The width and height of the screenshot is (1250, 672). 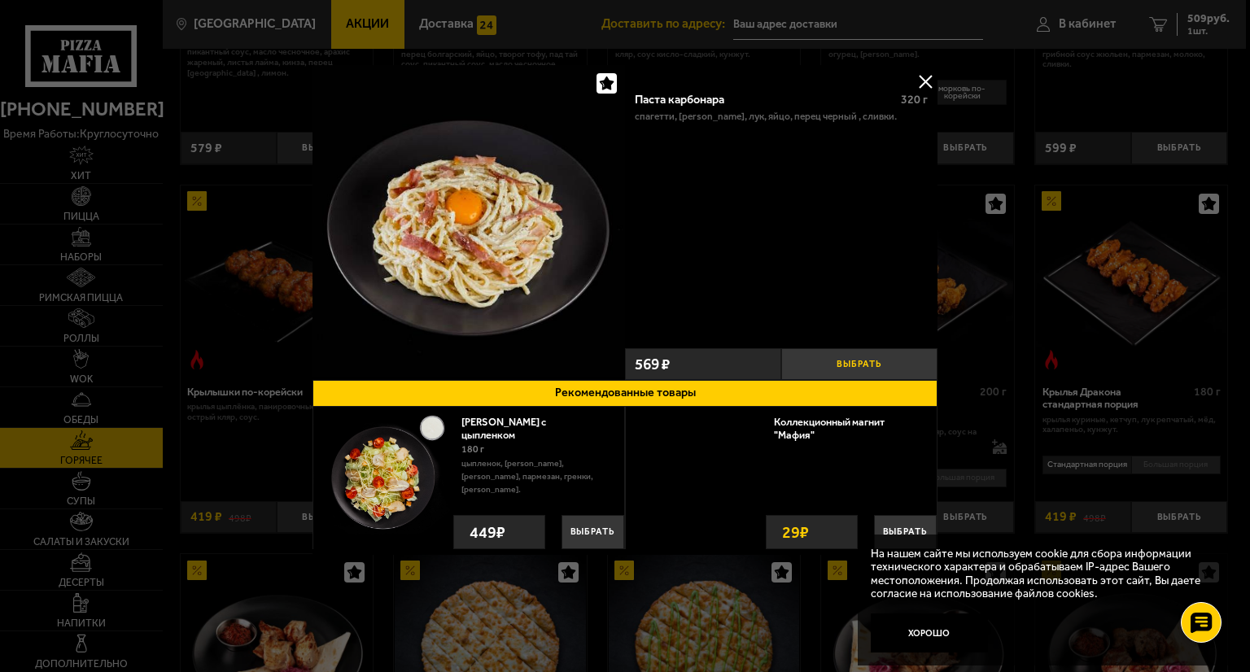 What do you see at coordinates (1040, 574) in the screenshot?
I see `p: На нашем сайте мы используем cookie для сбора информации технического характера и обрабатываем IP...` at bounding box center [1040, 574].